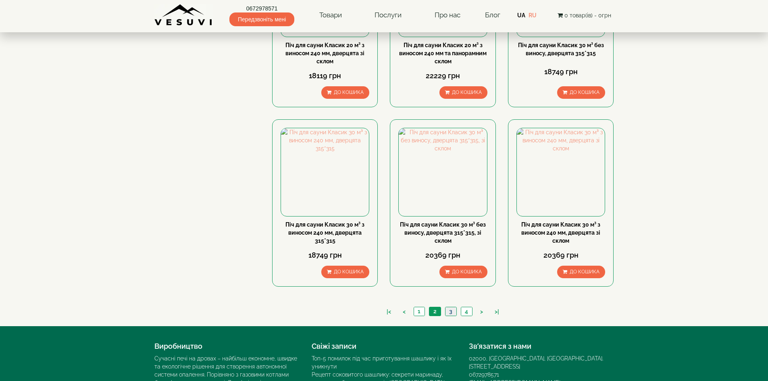 The height and width of the screenshot is (381, 768). What do you see at coordinates (443, 172) in the screenshot?
I see `img: Піч для сауни Класик 30 м³ без виносу, дверцята 315*315, зі склом` at bounding box center [443, 172].